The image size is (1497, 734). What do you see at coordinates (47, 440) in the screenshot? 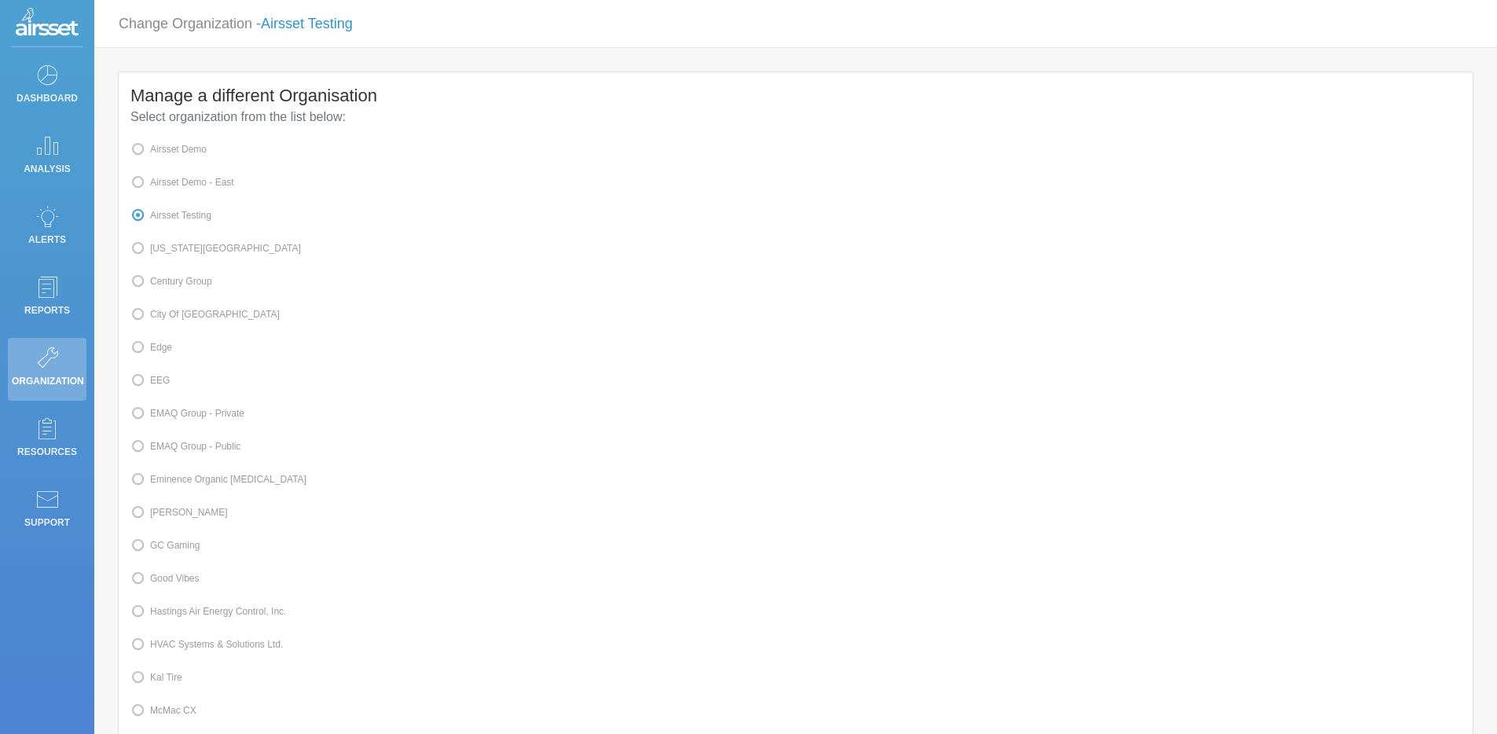
I see `a: Resources` at bounding box center [47, 440].